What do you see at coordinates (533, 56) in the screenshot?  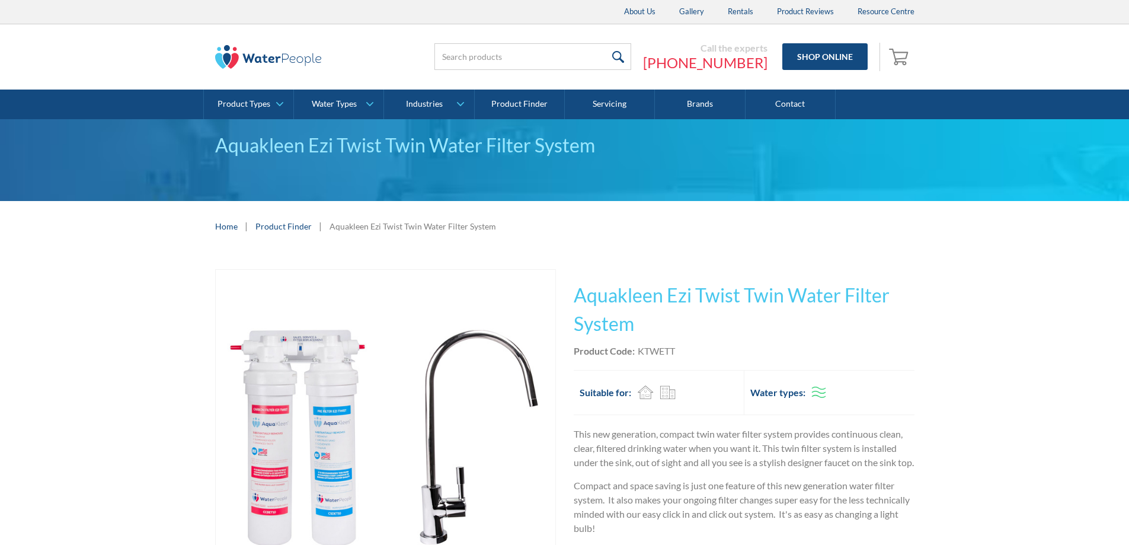 I see `input: Search products` at bounding box center [533, 56].